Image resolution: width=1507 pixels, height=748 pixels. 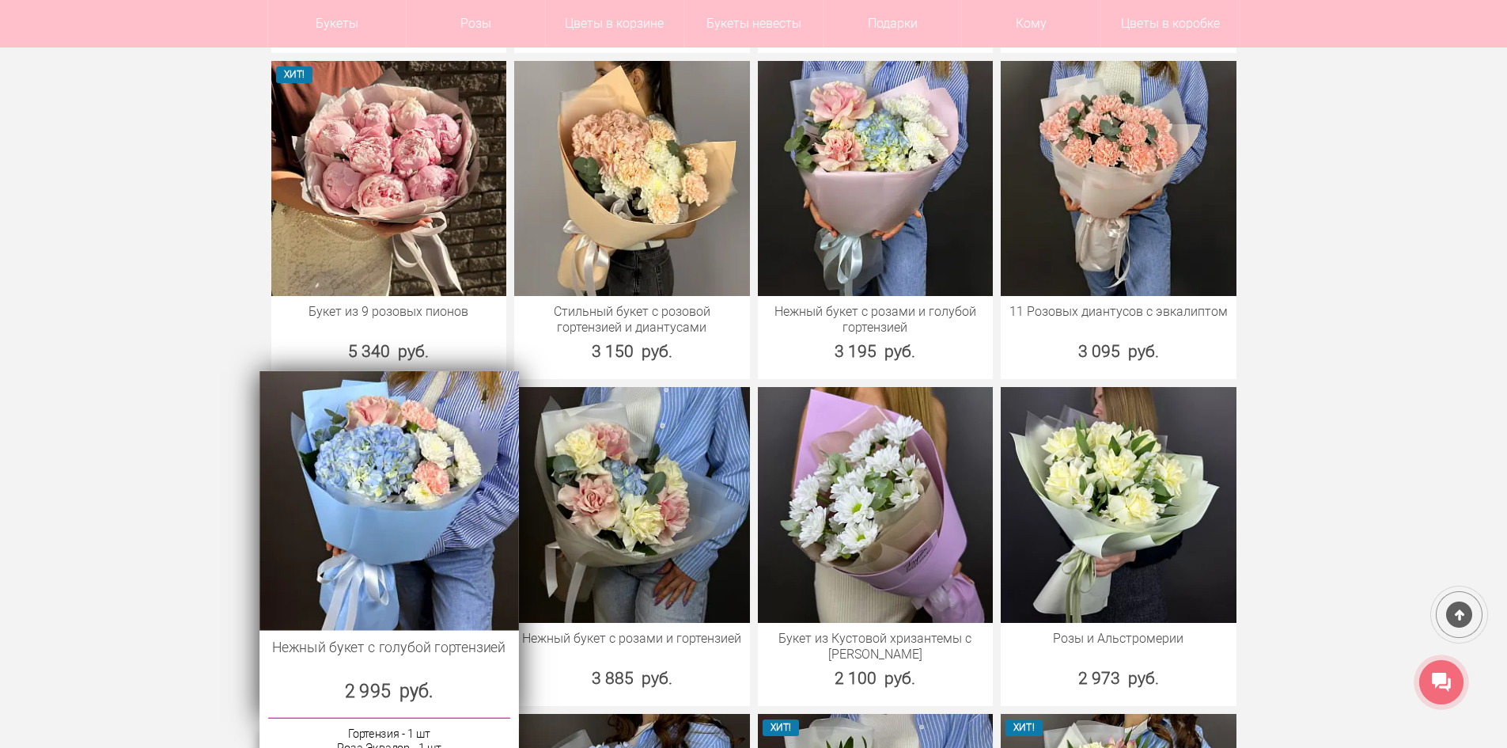 I want to click on a: Нежный букет с розами и гортензией, so click(x=632, y=639).